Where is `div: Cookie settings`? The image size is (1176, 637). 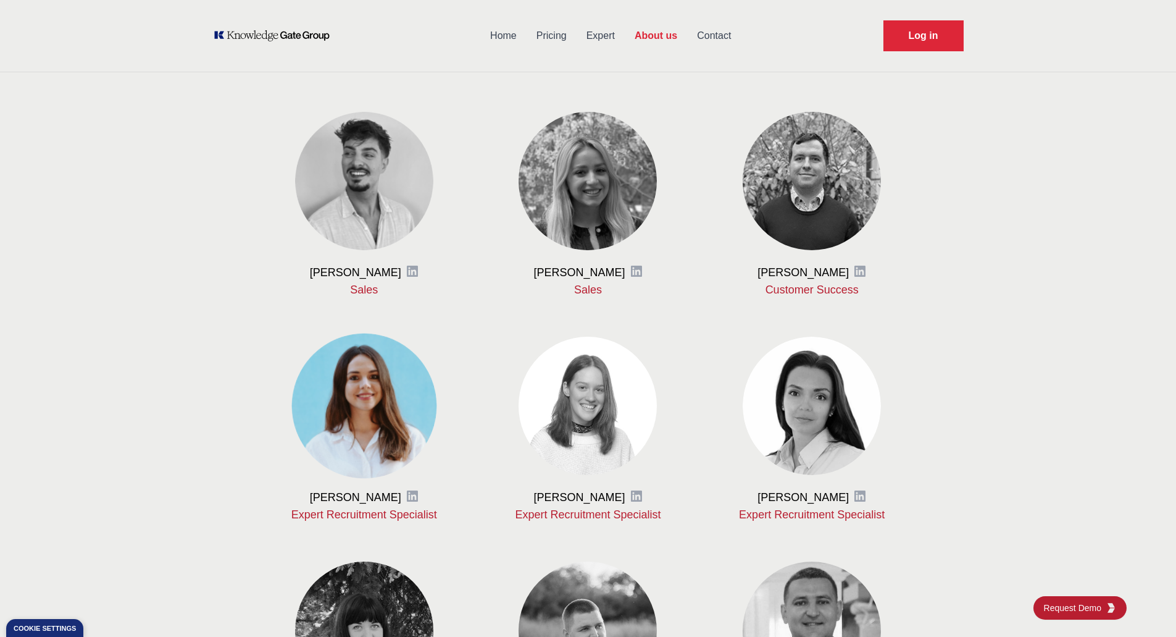
div: Cookie settings is located at coordinates (44, 628).